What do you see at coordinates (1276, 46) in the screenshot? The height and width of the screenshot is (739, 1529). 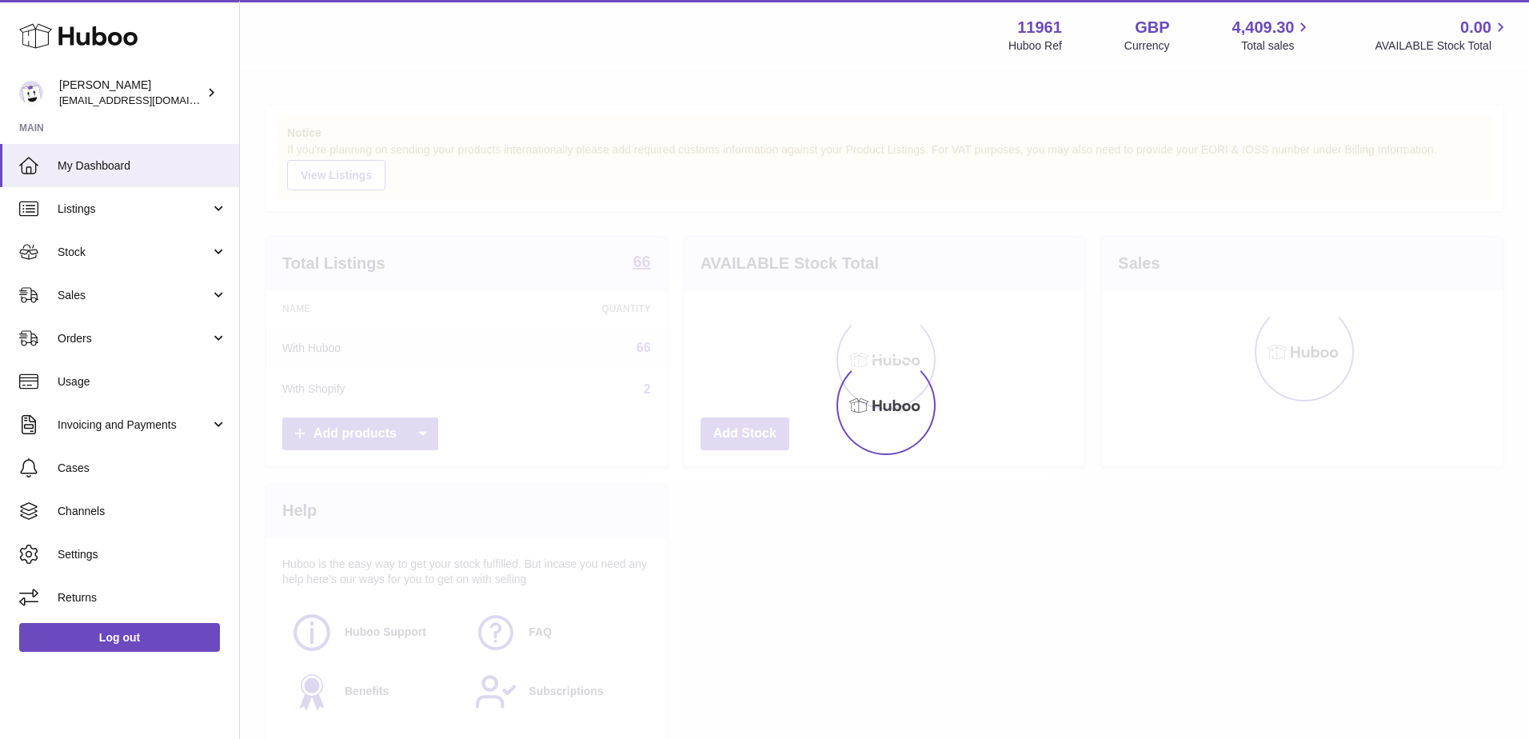 I see `span: Total sales` at bounding box center [1276, 46].